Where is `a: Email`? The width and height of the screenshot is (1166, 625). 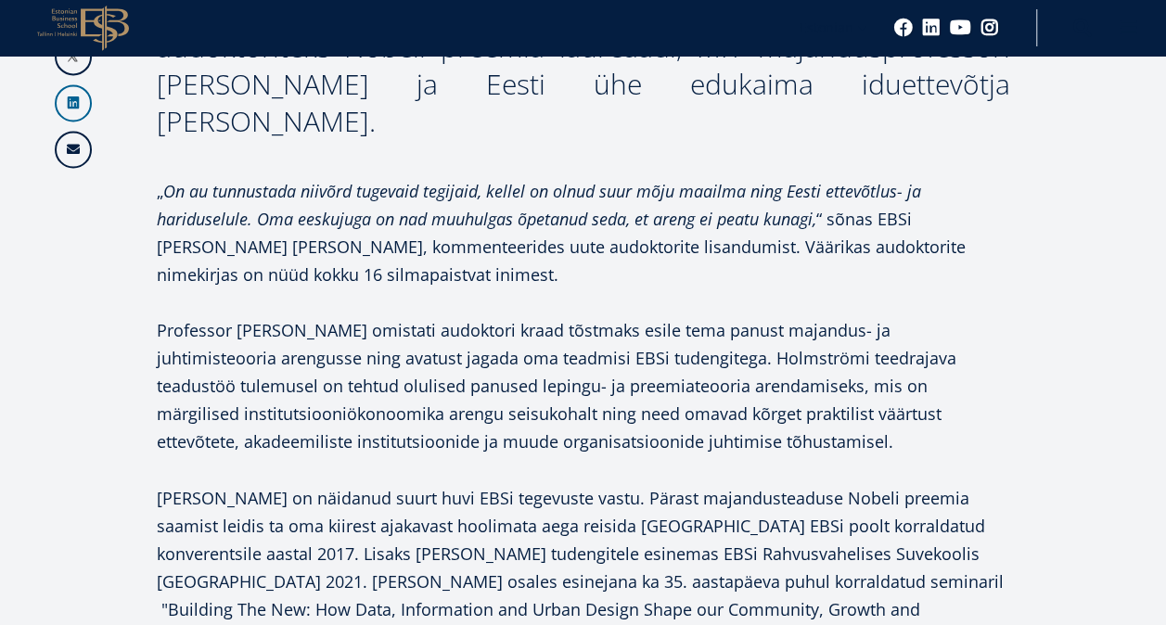
a: Email is located at coordinates (73, 149).